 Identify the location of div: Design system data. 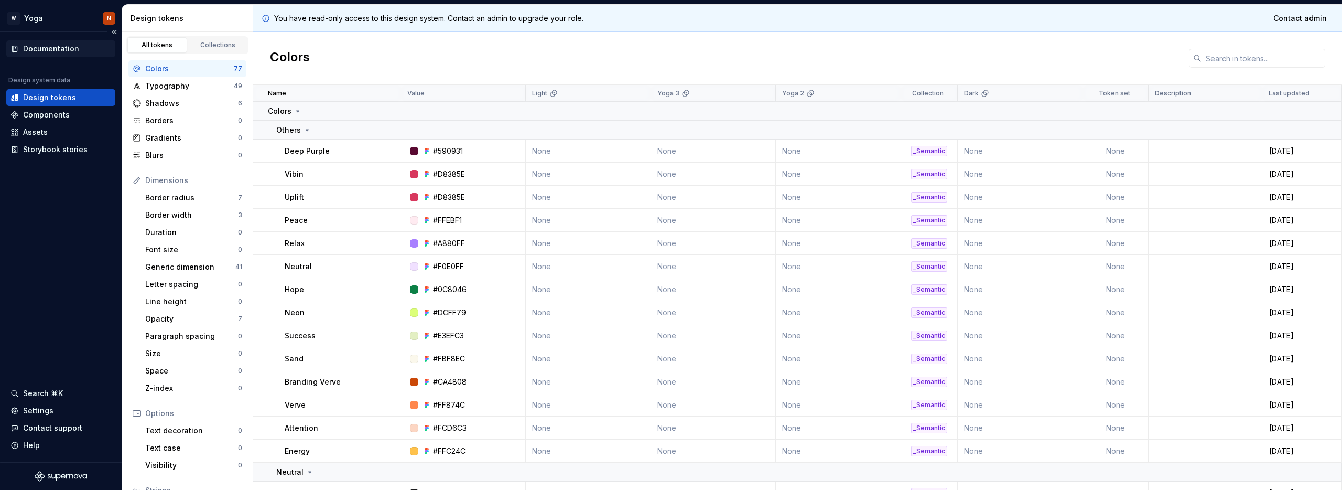
(39, 80).